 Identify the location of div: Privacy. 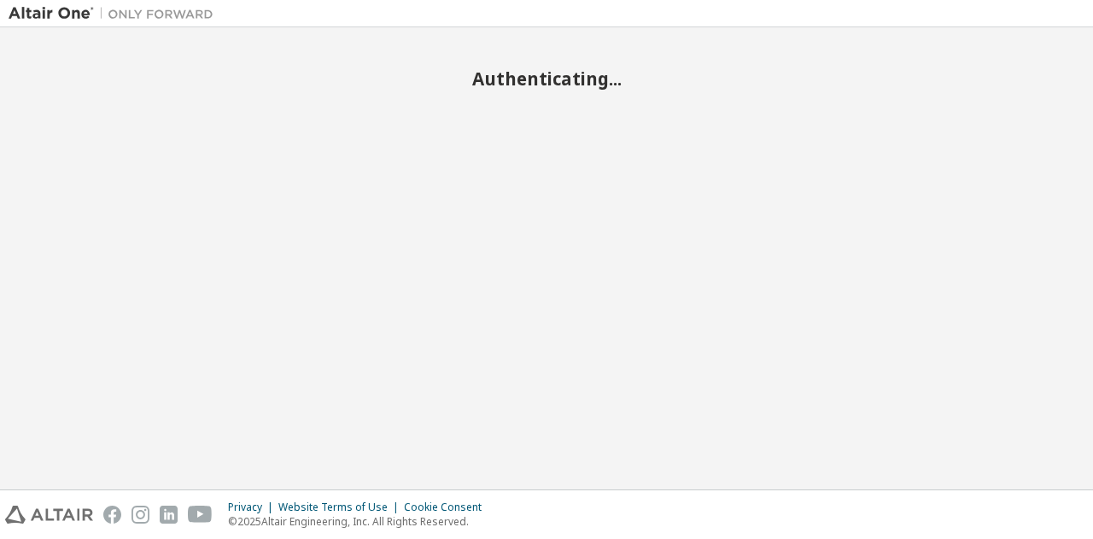
(253, 507).